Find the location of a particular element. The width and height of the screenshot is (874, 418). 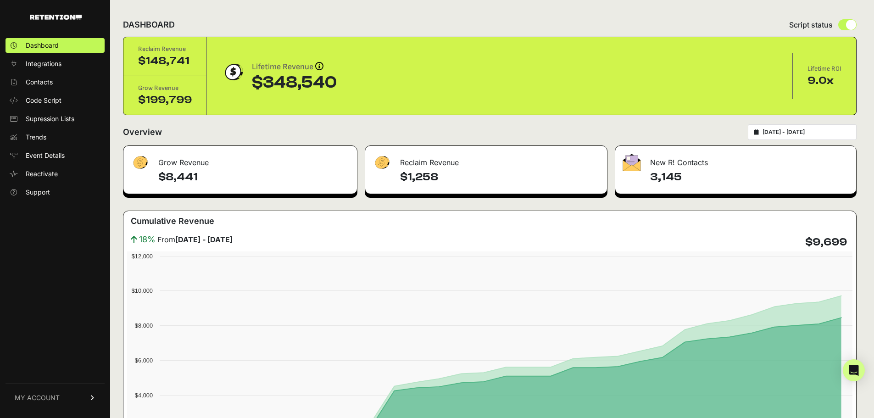

a: Reactivate is located at coordinates (55, 174).